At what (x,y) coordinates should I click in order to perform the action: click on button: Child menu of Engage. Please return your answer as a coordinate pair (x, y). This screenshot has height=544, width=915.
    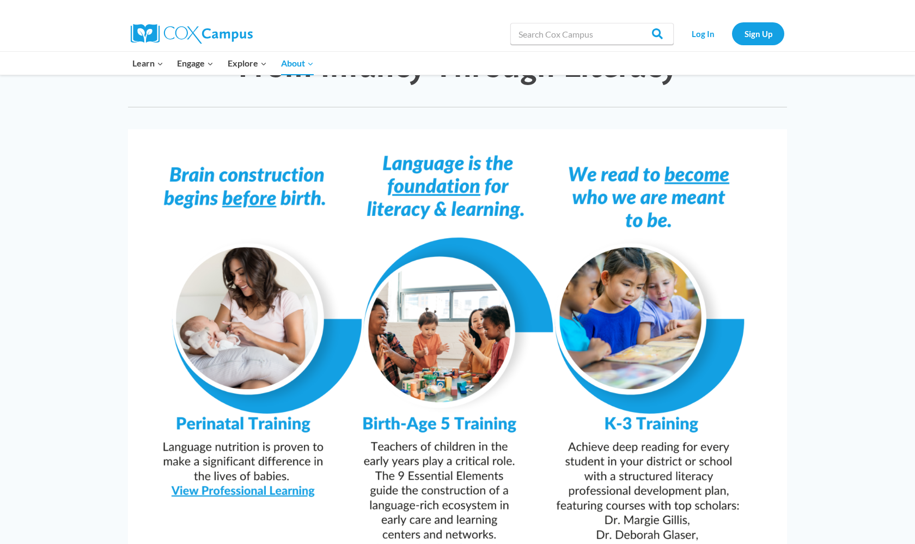
    Looking at the image, I should click on (196, 63).